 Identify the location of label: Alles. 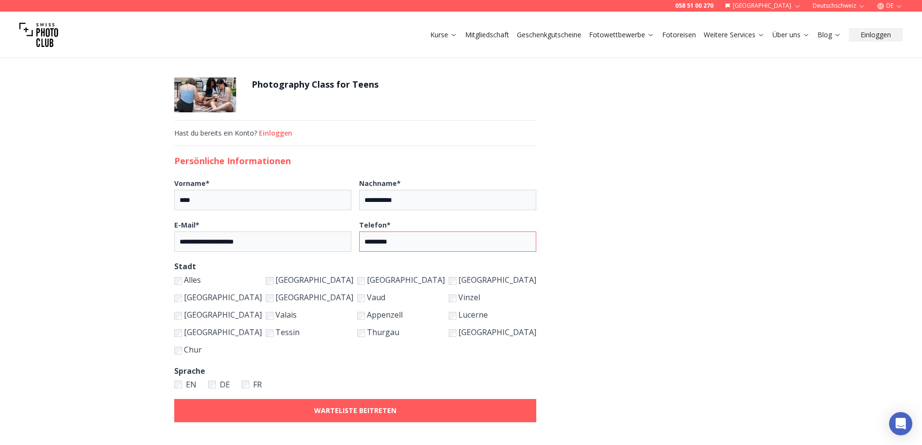
(218, 280).